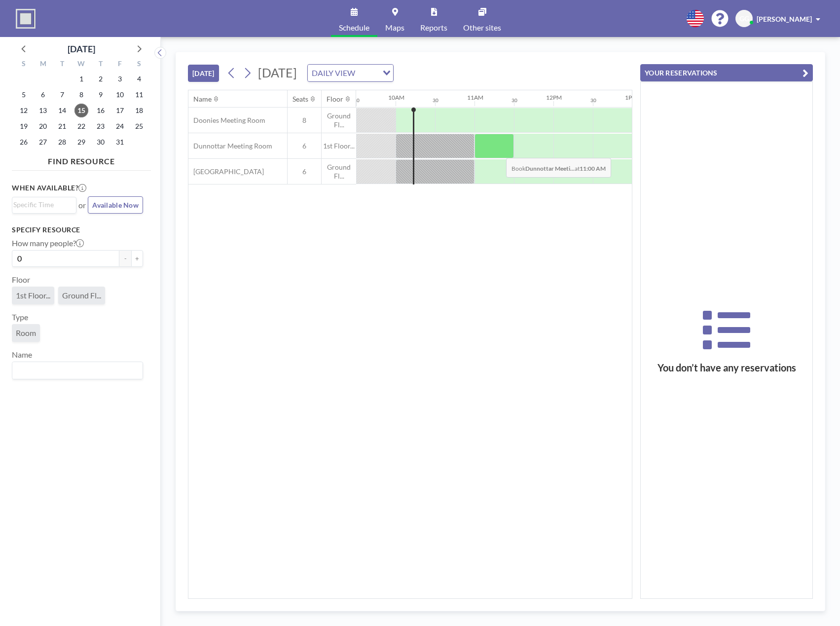  What do you see at coordinates (26, 332) in the screenshot?
I see `span: Room` at bounding box center [26, 332].